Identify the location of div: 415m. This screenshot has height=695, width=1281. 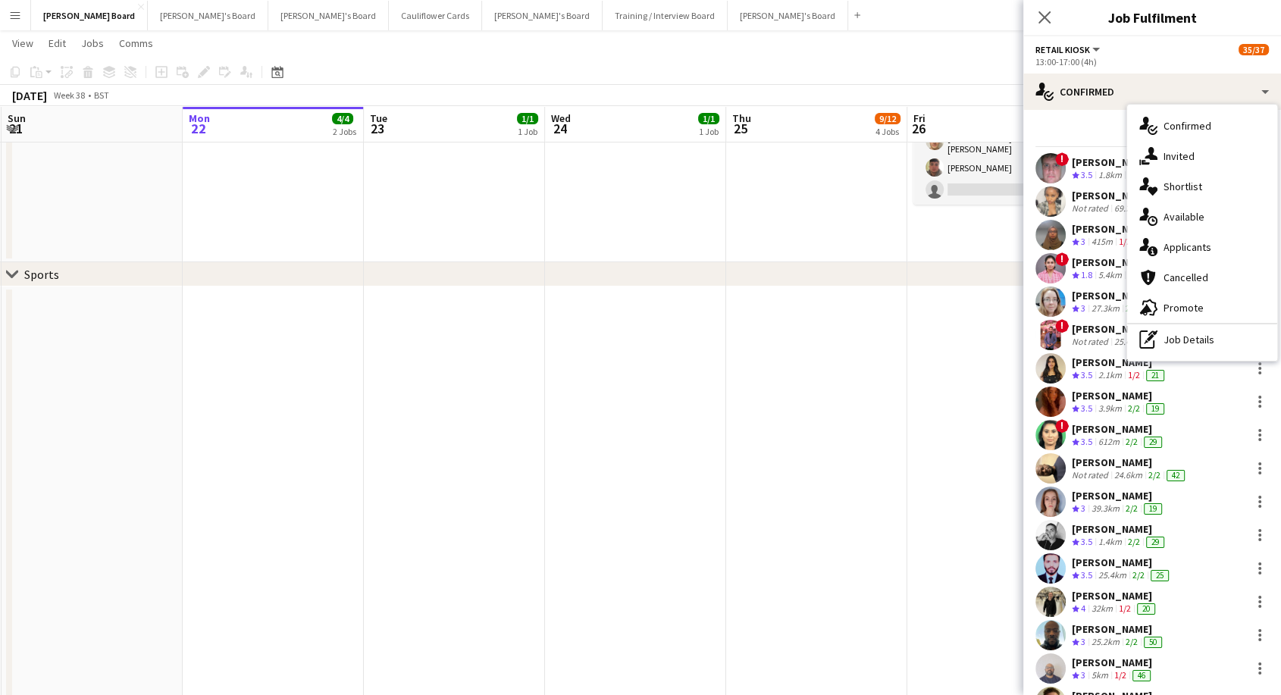
(1102, 242).